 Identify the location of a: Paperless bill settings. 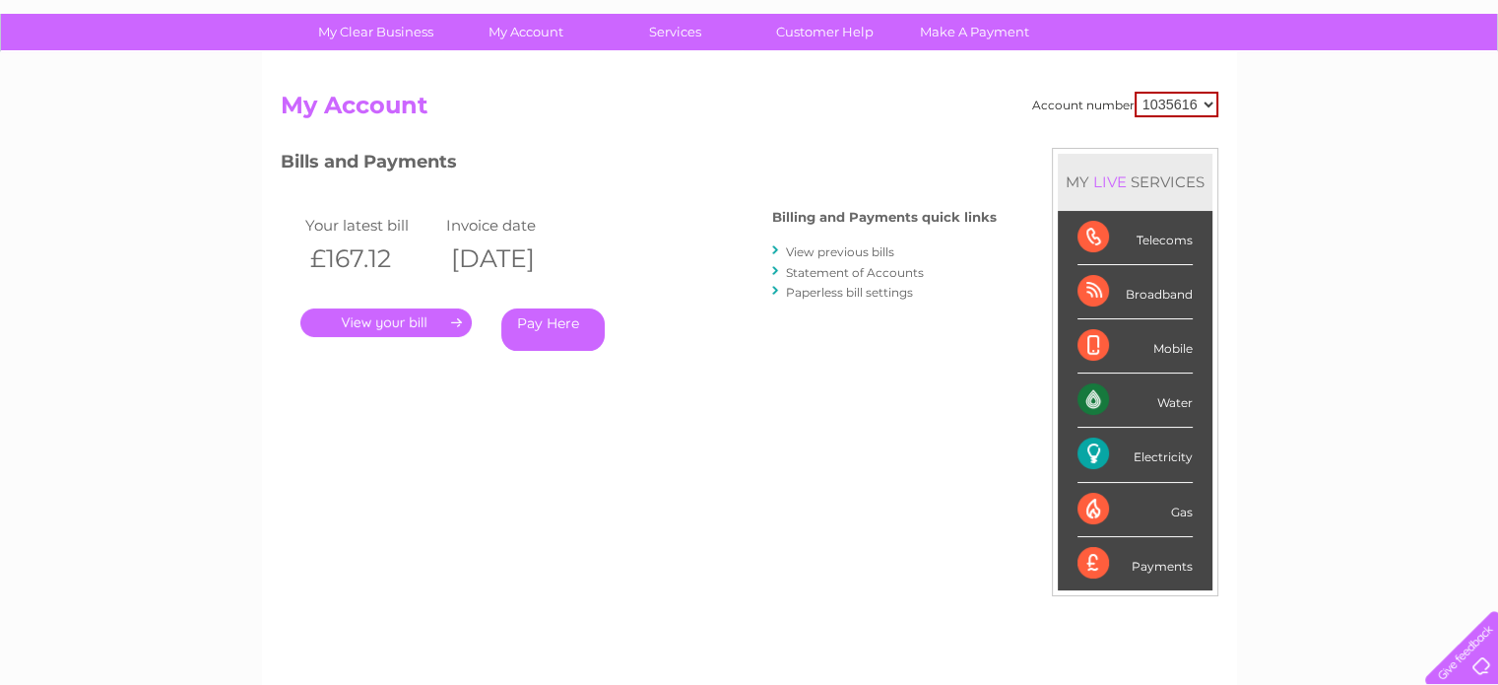
(849, 292).